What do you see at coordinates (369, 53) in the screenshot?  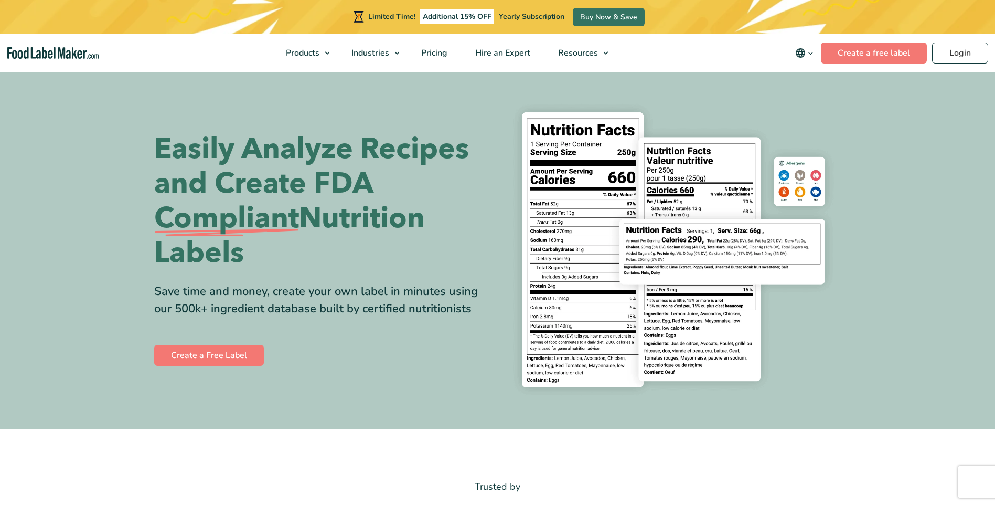 I see `span: Industries` at bounding box center [369, 53].